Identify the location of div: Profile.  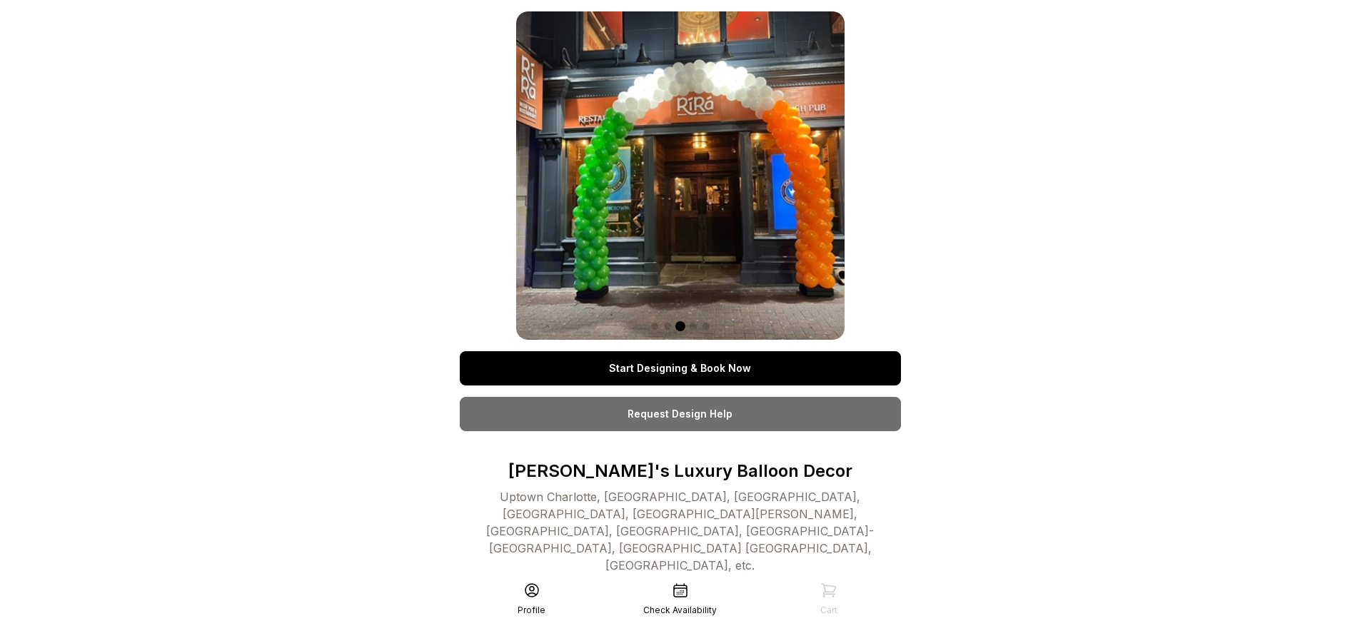
(531, 610).